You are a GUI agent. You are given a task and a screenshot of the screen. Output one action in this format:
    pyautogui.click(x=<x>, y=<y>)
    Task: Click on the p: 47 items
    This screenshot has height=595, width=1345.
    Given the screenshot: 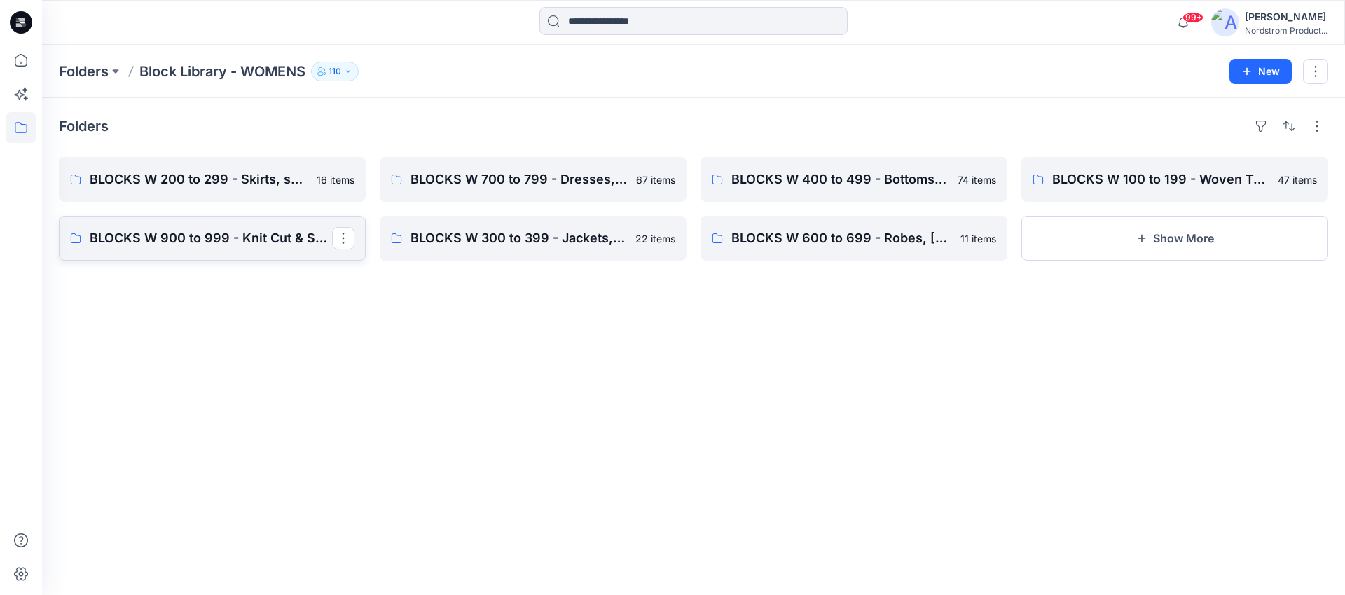 What is the action you would take?
    pyautogui.click(x=1298, y=179)
    